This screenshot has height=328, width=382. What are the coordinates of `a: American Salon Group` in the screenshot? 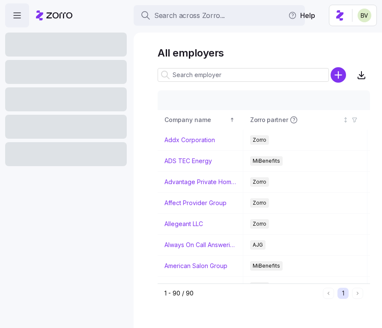 It's located at (196, 266).